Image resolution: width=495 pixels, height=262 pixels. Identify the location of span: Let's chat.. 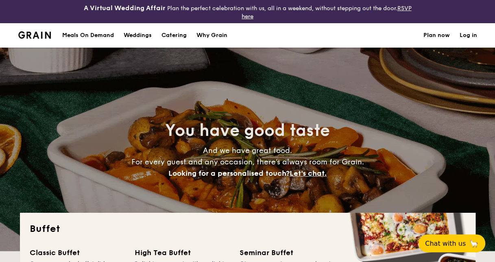
(308, 173).